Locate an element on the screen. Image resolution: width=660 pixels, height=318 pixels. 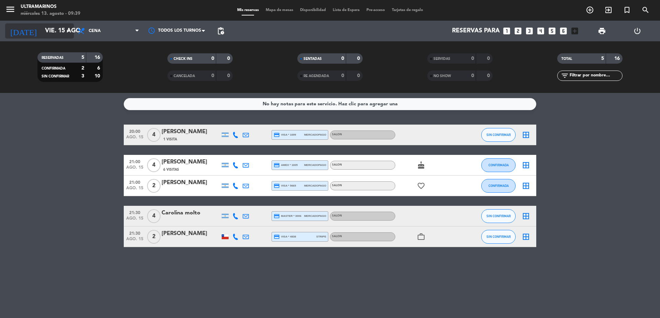
span: Reservas para is located at coordinates (476, 31).